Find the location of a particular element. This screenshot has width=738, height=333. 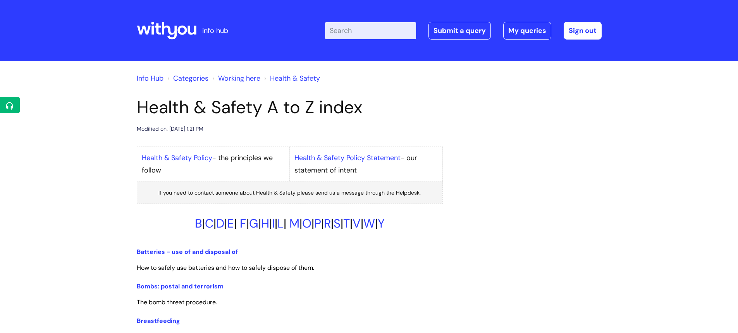

h1: Health & Safety A to Z index is located at coordinates (290, 107).